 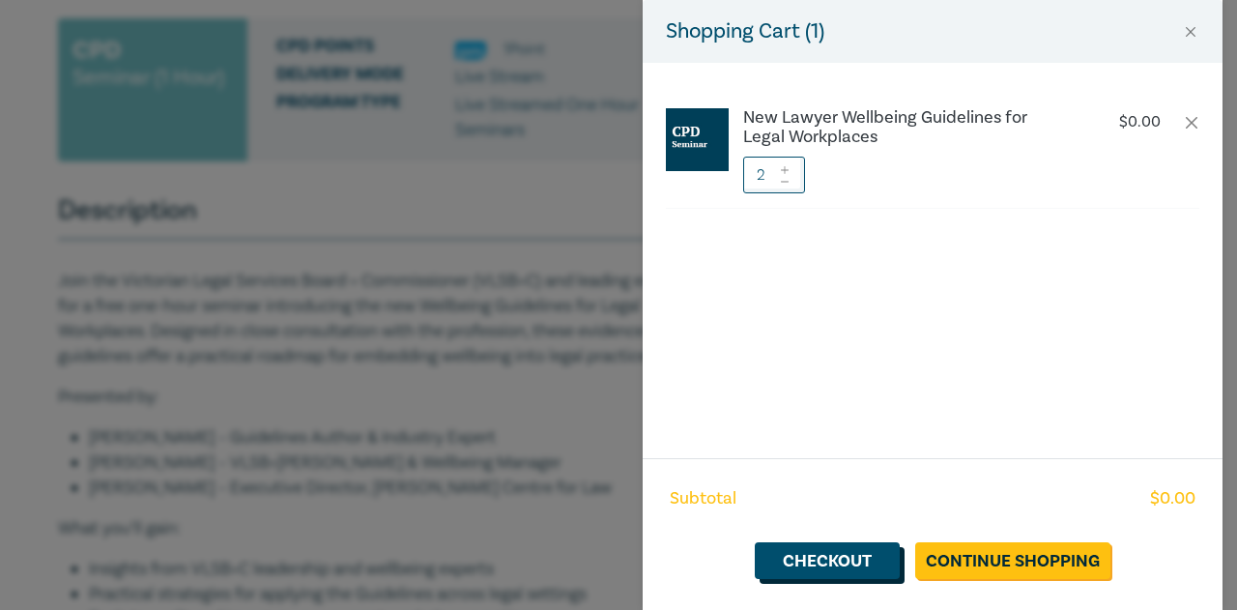 I want to click on img: CPD%20Seminar.jpg, so click(x=697, y=139).